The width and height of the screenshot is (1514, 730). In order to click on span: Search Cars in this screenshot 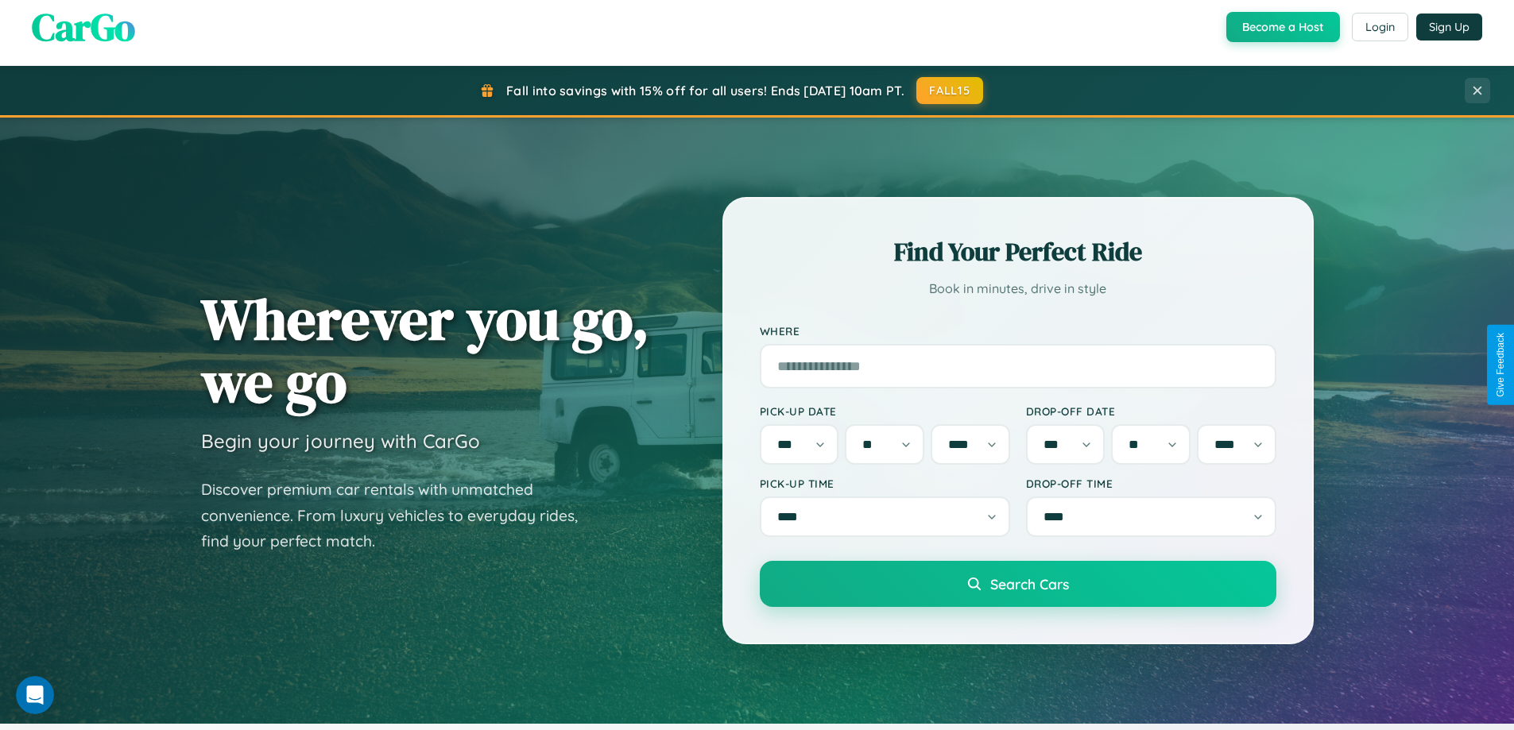, I will do `click(1029, 584)`.